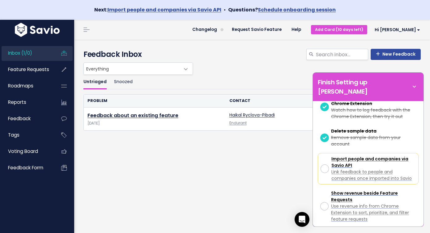 The image size is (430, 233). I want to click on a: Voting Board, so click(26, 151).